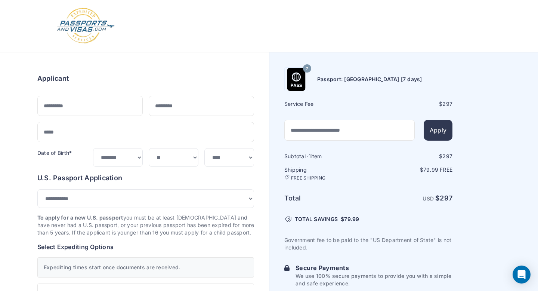 The height and width of the screenshot is (291, 538). I want to click on h6: Shipping, so click(326, 173).